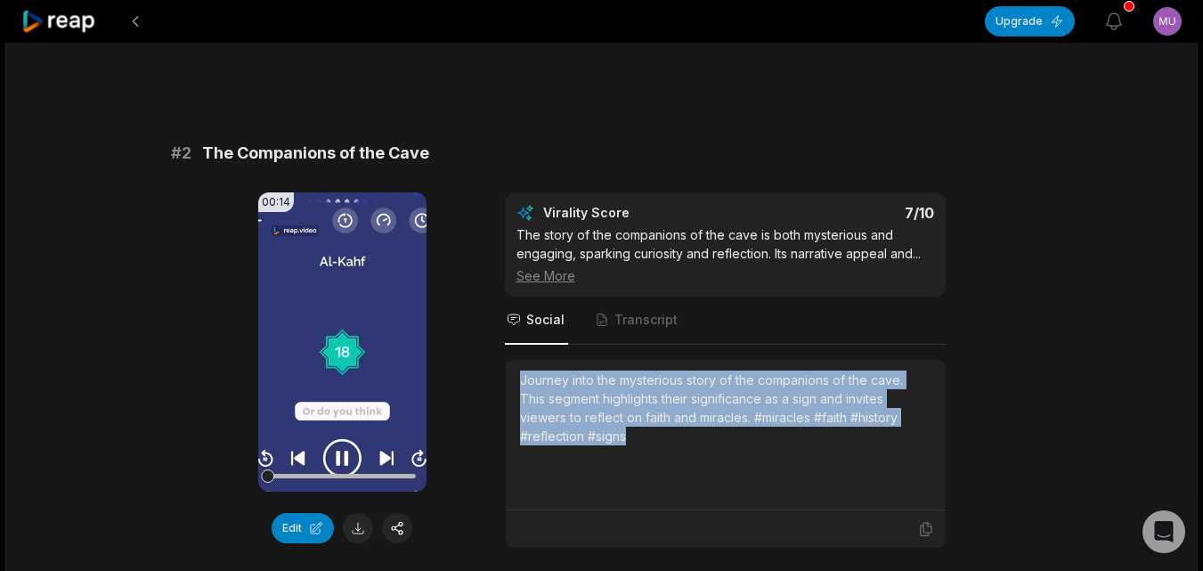  What do you see at coordinates (1030, 21) in the screenshot?
I see `button: Upgrade` at bounding box center [1030, 21].